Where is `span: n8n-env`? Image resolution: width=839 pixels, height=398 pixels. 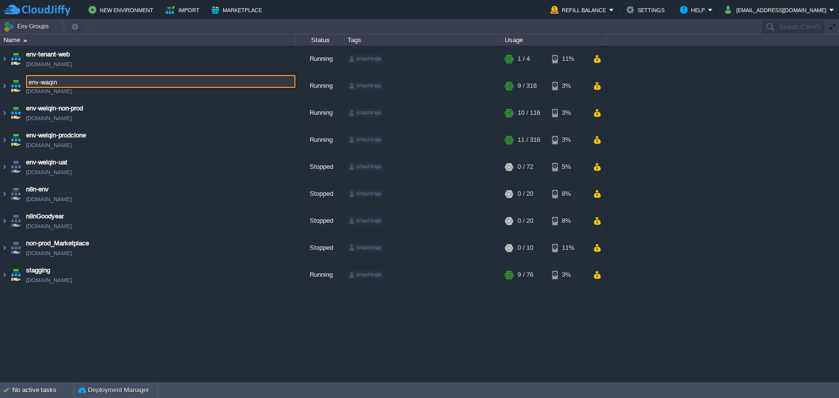 span: n8n-env is located at coordinates (37, 190).